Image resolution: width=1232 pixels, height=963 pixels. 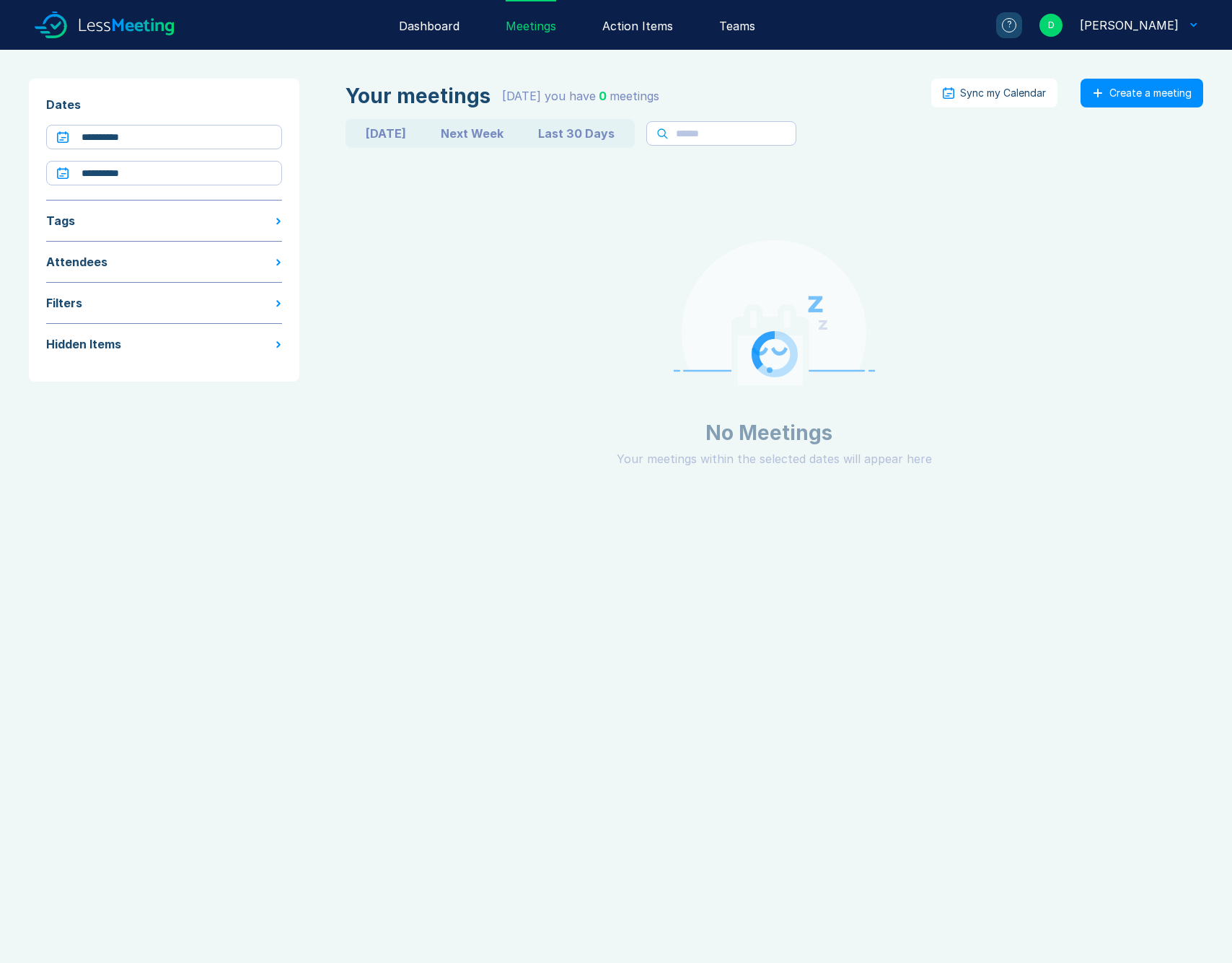 I want to click on div: Hidden Items, so click(x=84, y=344).